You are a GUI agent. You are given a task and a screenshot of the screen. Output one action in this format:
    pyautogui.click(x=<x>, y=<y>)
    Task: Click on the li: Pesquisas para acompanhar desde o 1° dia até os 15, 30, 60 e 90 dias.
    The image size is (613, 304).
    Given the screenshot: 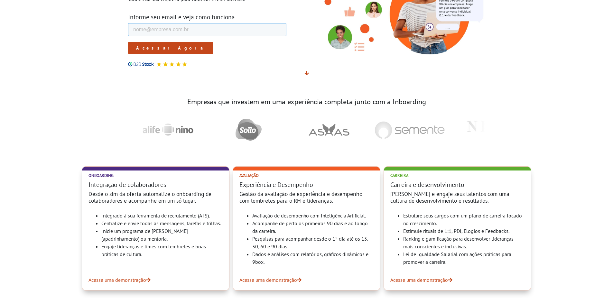 What is the action you would take?
    pyautogui.click(x=313, y=243)
    